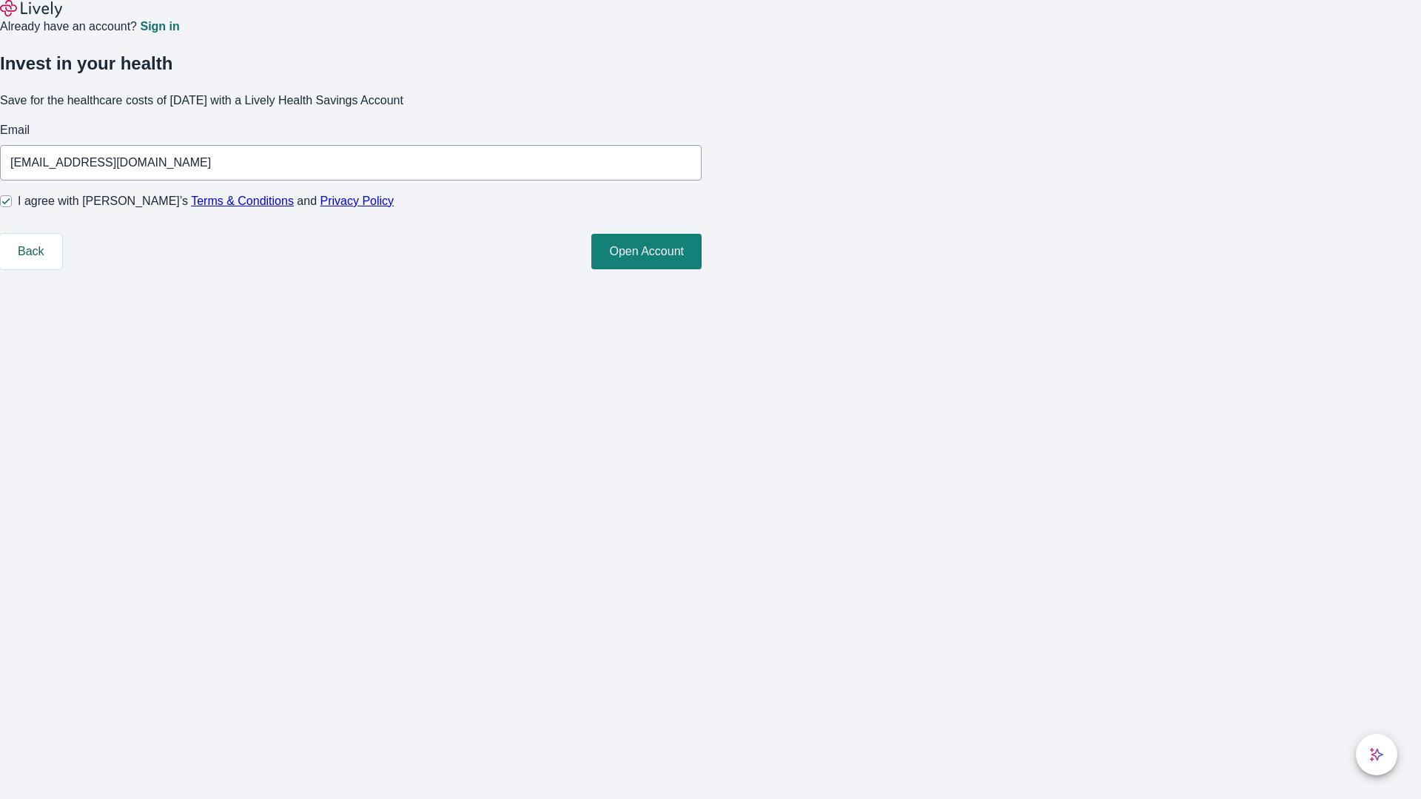  What do you see at coordinates (159, 27) in the screenshot?
I see `div: Sign in` at bounding box center [159, 27].